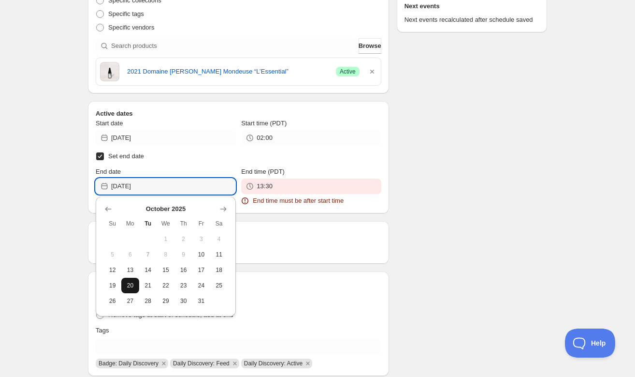 The height and width of the screenshot is (377, 635). Describe the element at coordinates (219, 270) in the screenshot. I see `span: 18` at that location.